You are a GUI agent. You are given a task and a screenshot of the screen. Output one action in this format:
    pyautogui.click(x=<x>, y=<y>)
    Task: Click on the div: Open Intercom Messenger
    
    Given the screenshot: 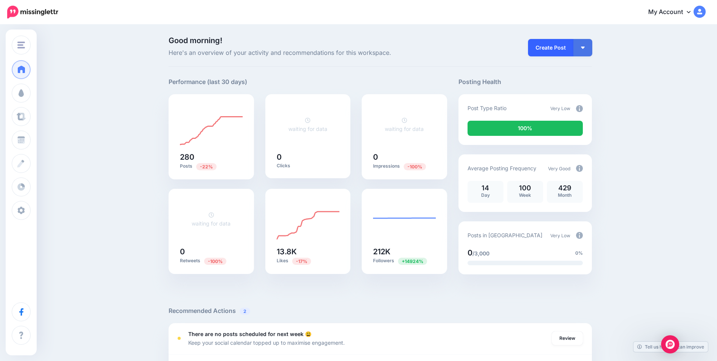 What is the action you would take?
    pyautogui.click(x=670, y=344)
    